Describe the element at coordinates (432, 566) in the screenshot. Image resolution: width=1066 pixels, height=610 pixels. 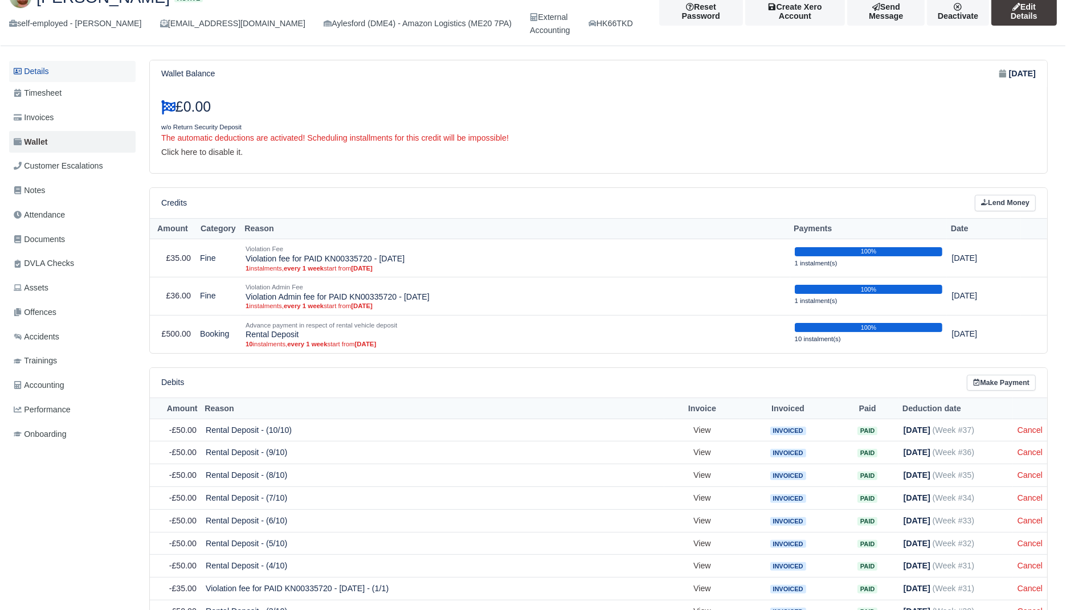
I see `td: Rental Deposit - (4/10)` at that location.